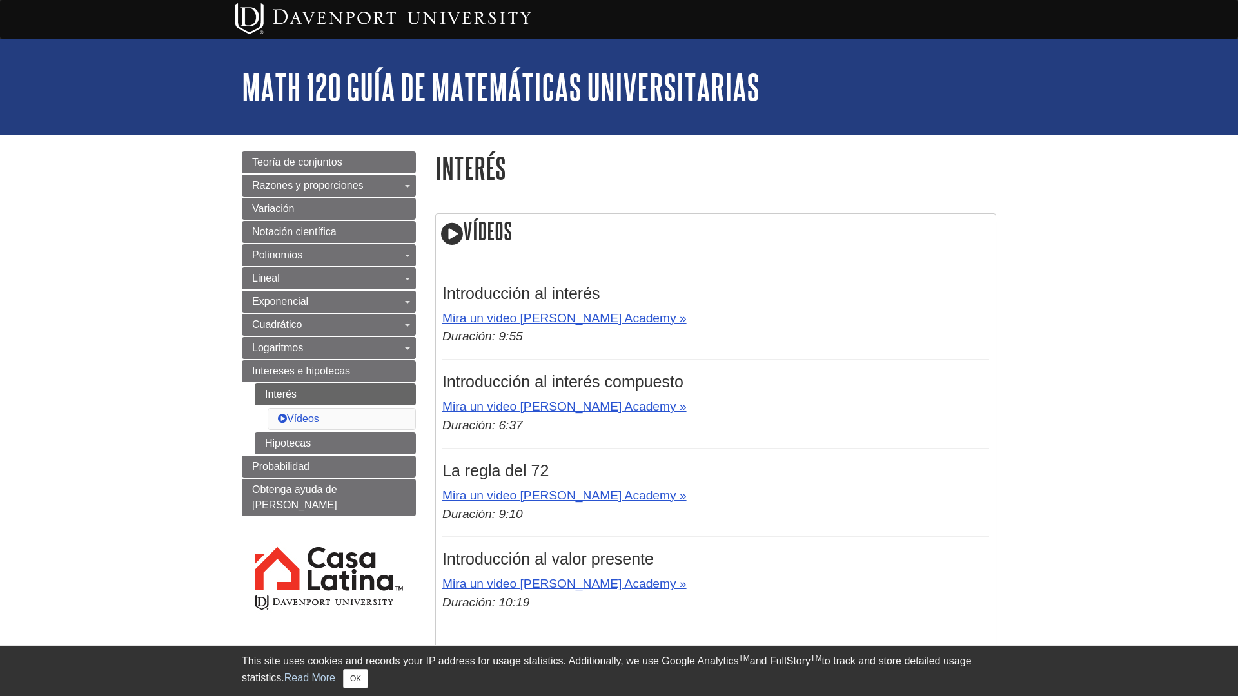 This screenshot has width=1238, height=696. What do you see at coordinates (297, 162) in the screenshot?
I see `span: Teoría de conjuntos` at bounding box center [297, 162].